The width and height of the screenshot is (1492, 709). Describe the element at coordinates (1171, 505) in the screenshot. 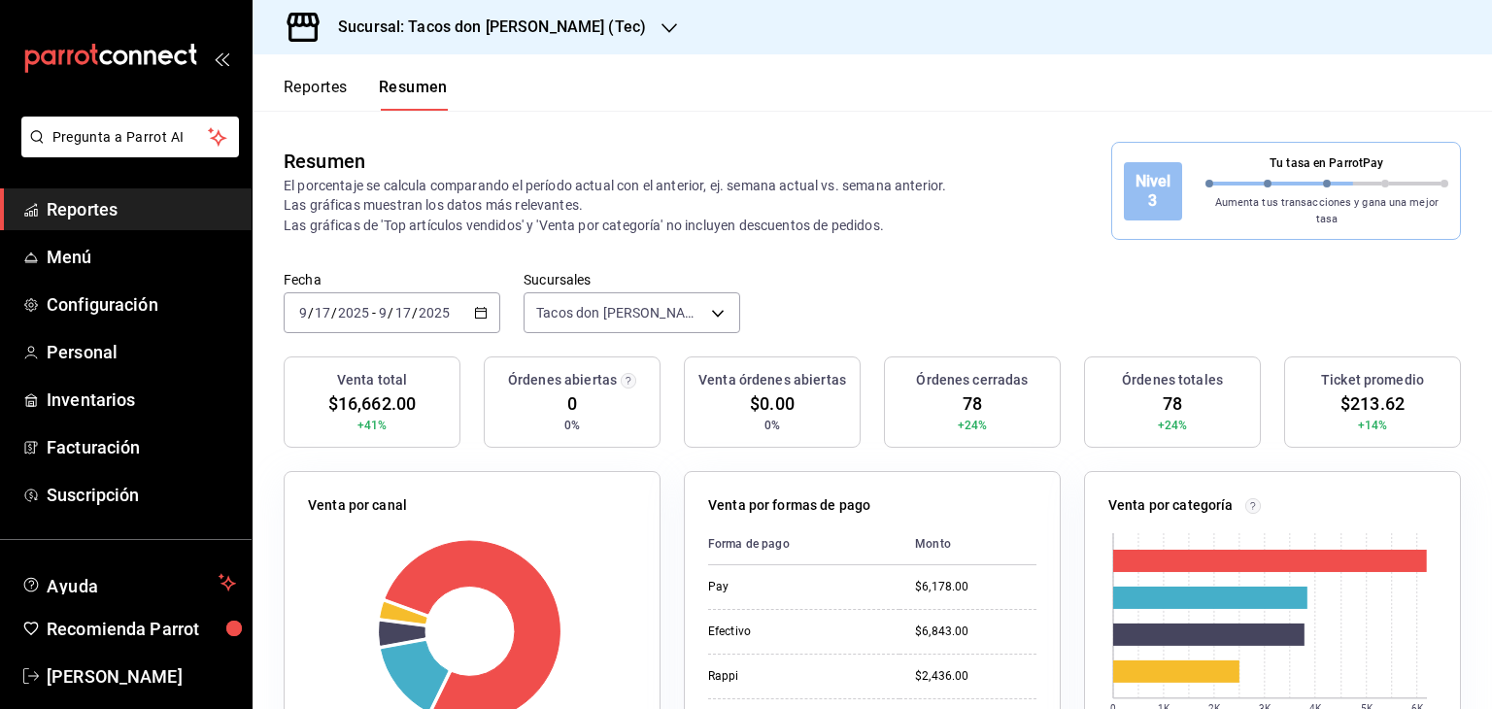

I see `p: Venta por categoría` at that location.